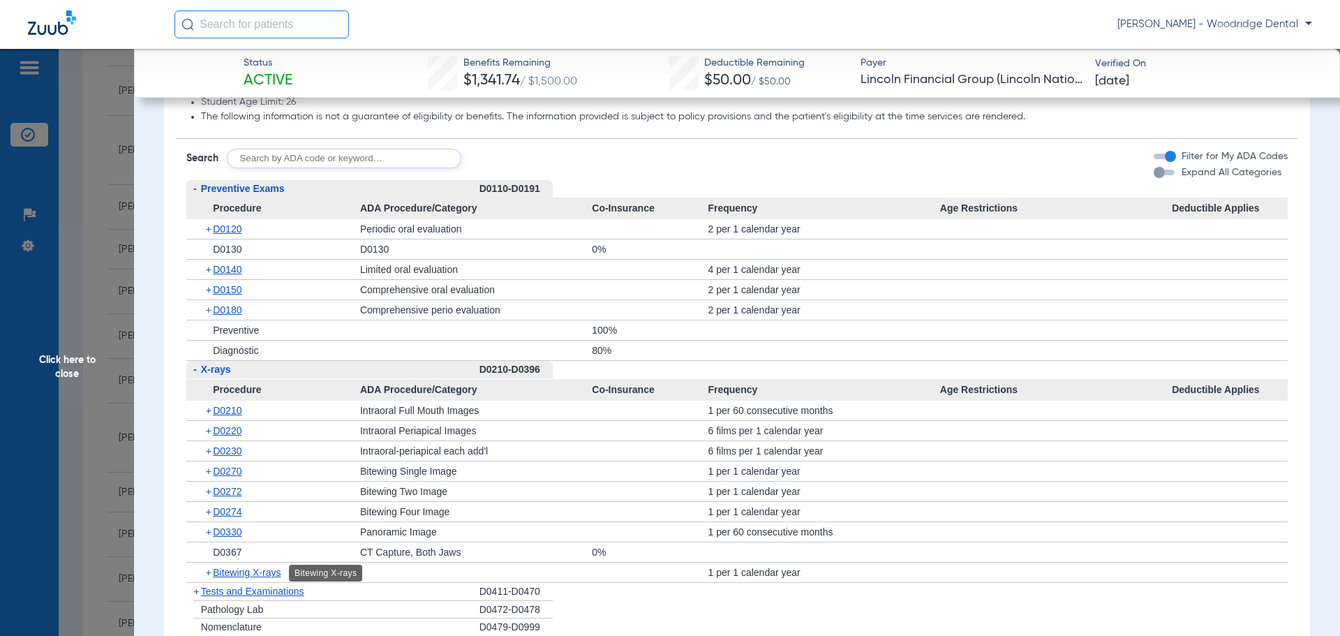  I want to click on span: D0120, so click(227, 229).